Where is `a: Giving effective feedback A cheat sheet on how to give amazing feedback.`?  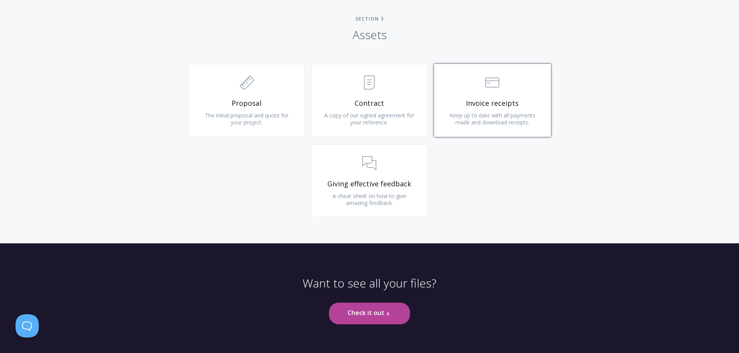
a: Giving effective feedback A cheat sheet on how to give amazing feedback. is located at coordinates (369, 181).